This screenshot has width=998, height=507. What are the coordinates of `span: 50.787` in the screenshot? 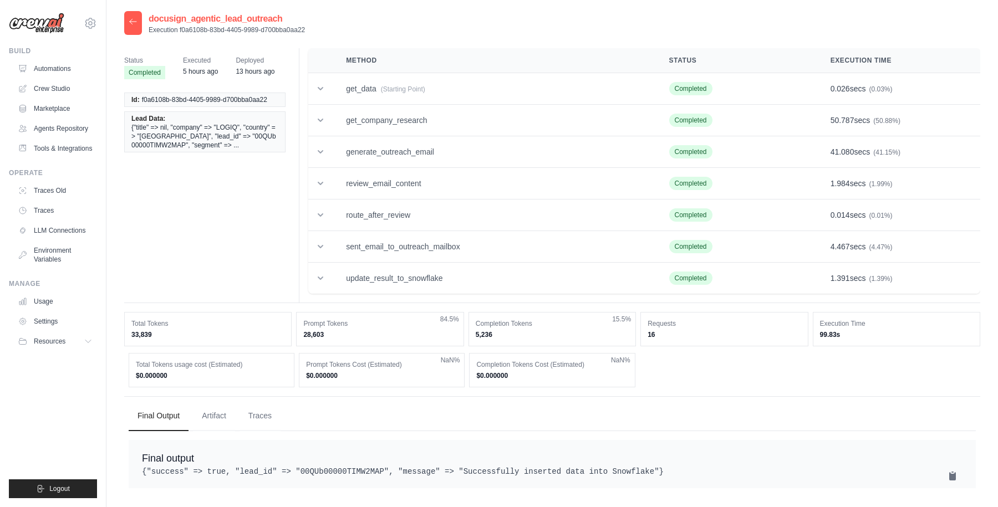 It's located at (842, 120).